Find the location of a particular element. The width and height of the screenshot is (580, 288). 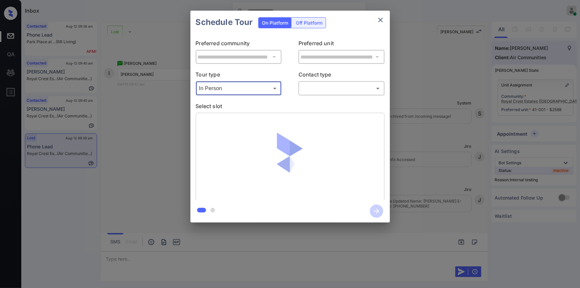

p: Preferred unit is located at coordinates (341, 45).